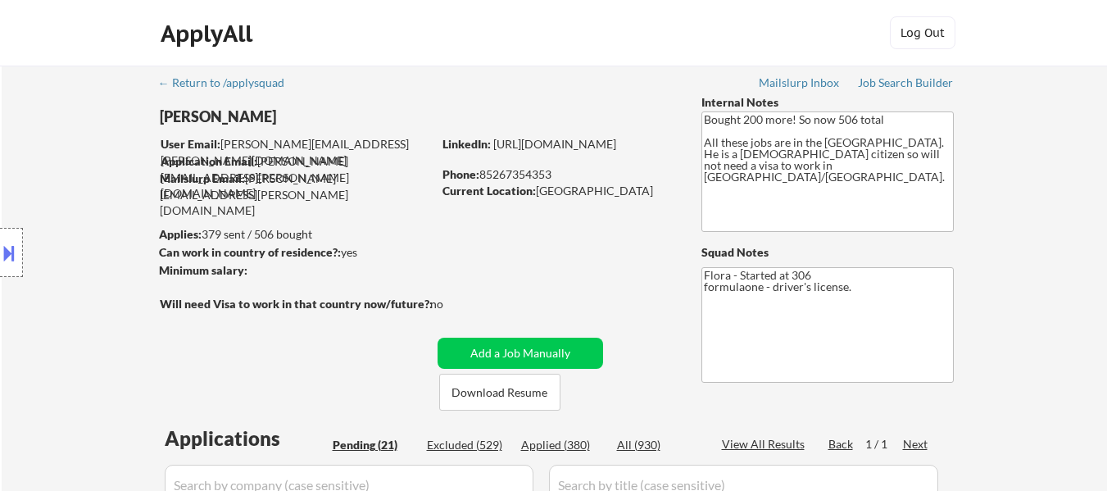 The image size is (1107, 491). Describe the element at coordinates (500, 391) in the screenshot. I see `button: Download Resume` at that location.